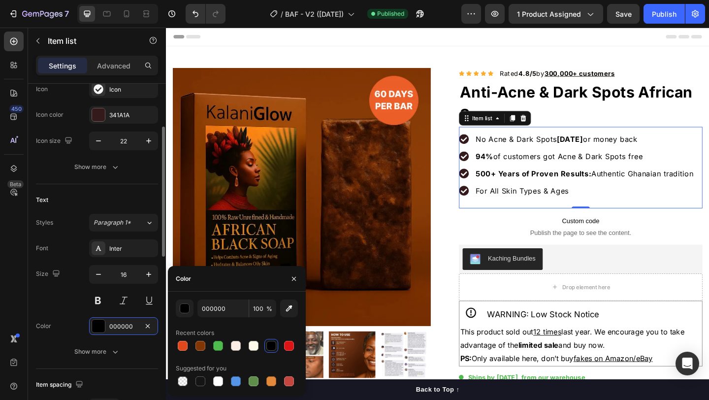 This screenshot has height=400, width=709. What do you see at coordinates (394, 49) in the screenshot?
I see `strong: 4.8/5` at bounding box center [394, 49].